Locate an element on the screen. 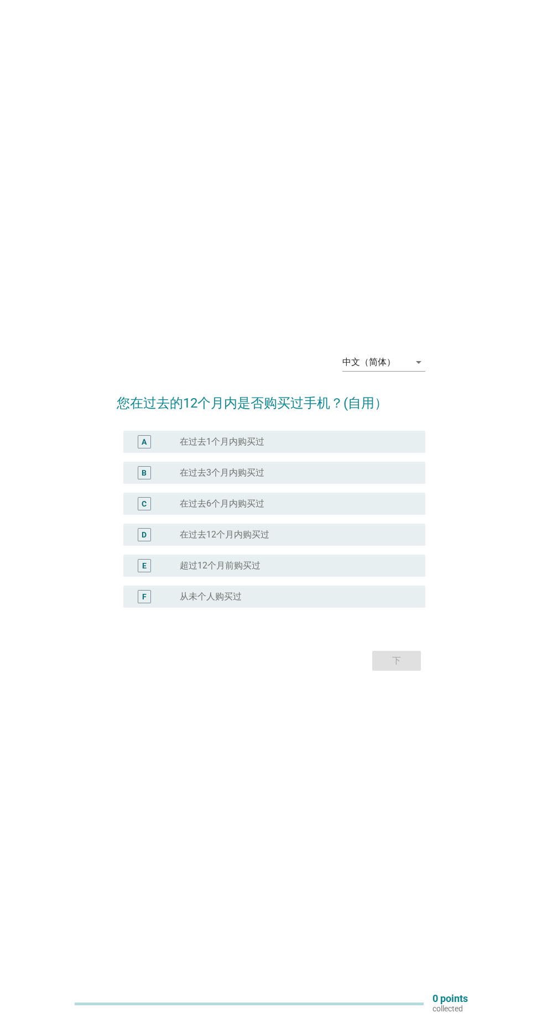  label: 在过去3个月内购买过 is located at coordinates (222, 473).